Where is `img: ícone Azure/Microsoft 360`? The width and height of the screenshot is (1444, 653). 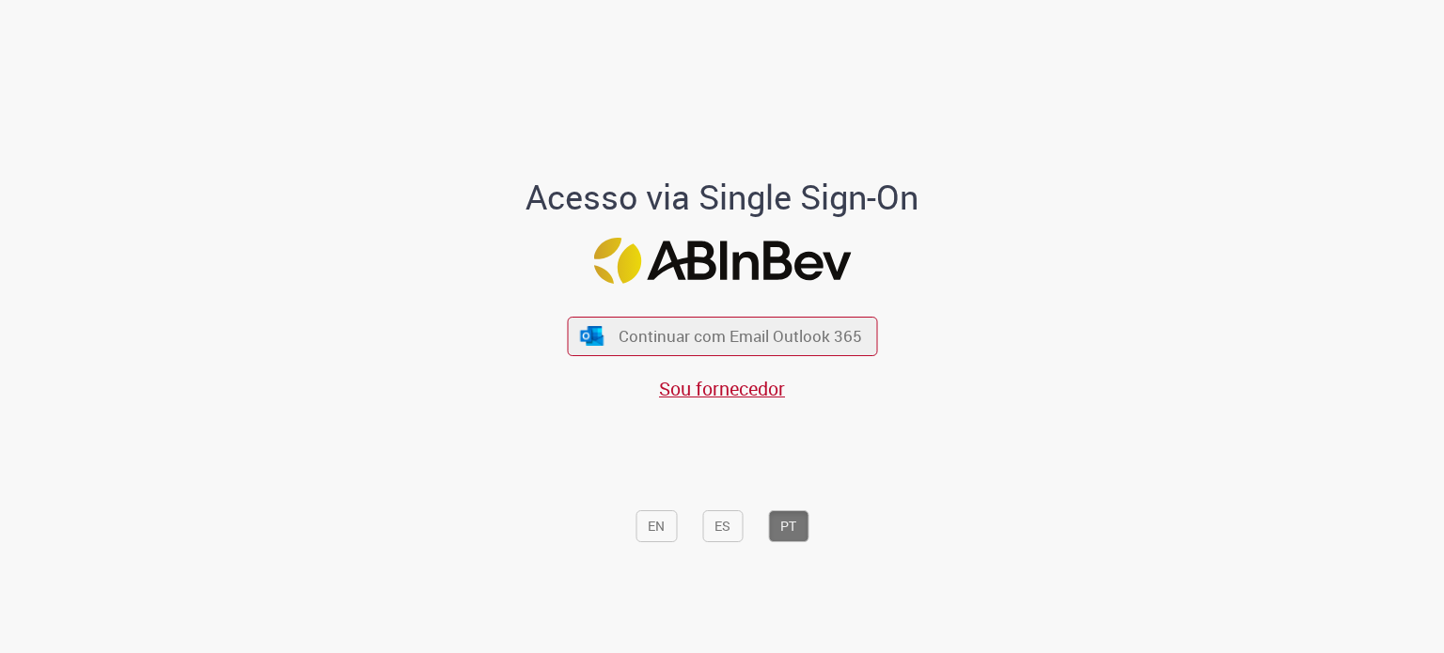 img: ícone Azure/Microsoft 360 is located at coordinates (592, 336).